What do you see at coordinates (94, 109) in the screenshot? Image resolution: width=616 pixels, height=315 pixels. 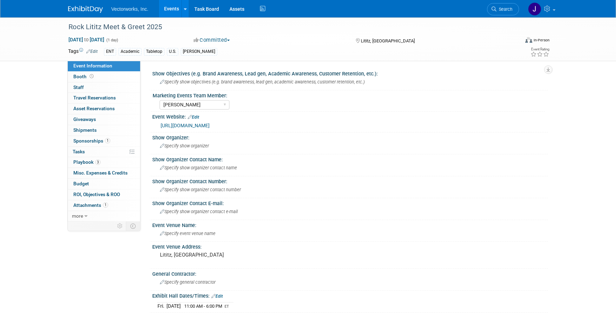 I see `span: Asset Reservations` at bounding box center [94, 109].